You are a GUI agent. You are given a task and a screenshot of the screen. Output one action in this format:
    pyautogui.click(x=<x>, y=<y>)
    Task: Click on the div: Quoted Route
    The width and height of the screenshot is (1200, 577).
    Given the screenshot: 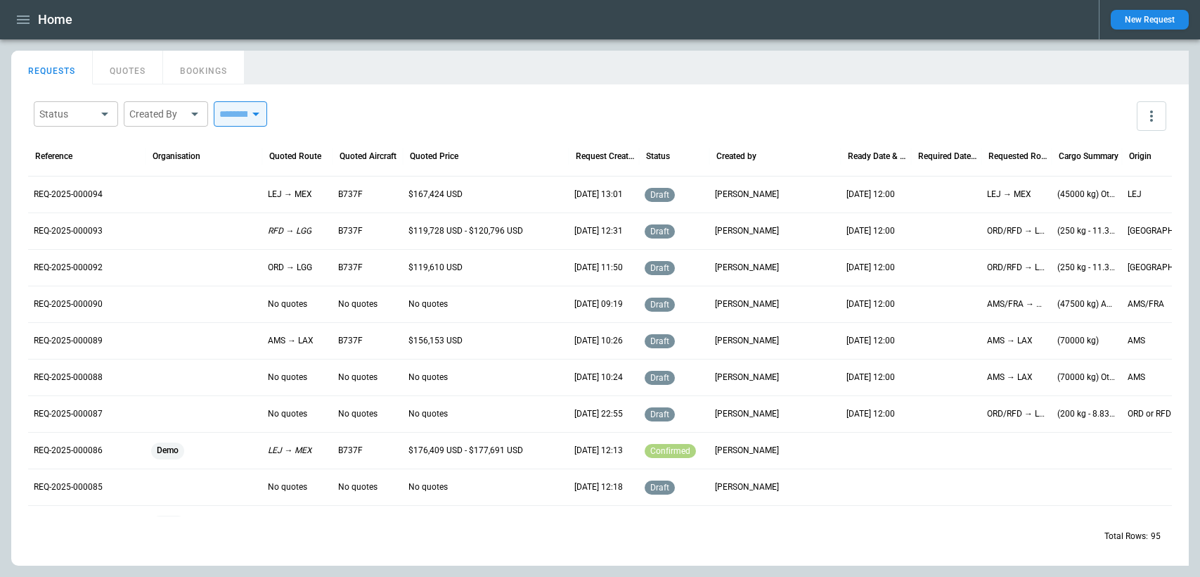 What is the action you would take?
    pyautogui.click(x=295, y=156)
    